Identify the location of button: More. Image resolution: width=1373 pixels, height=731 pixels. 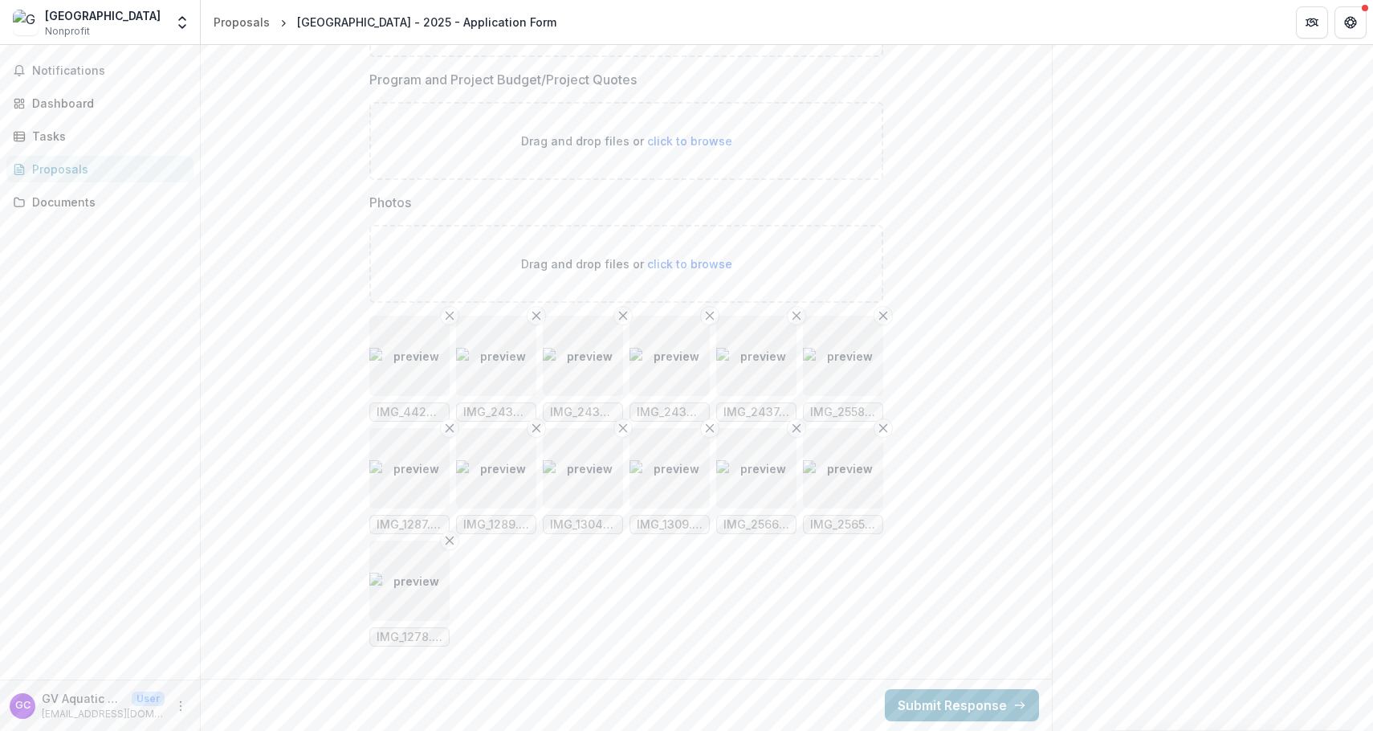
(181, 706).